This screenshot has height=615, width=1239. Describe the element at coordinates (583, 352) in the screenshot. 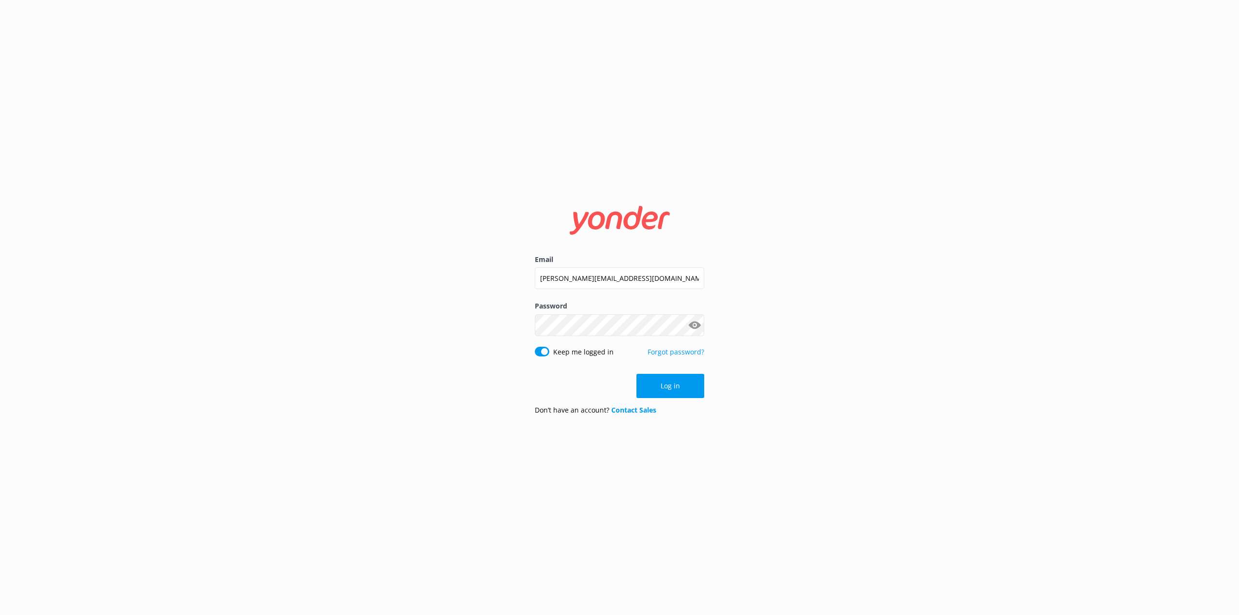

I see `label: Keep me logged in` at that location.